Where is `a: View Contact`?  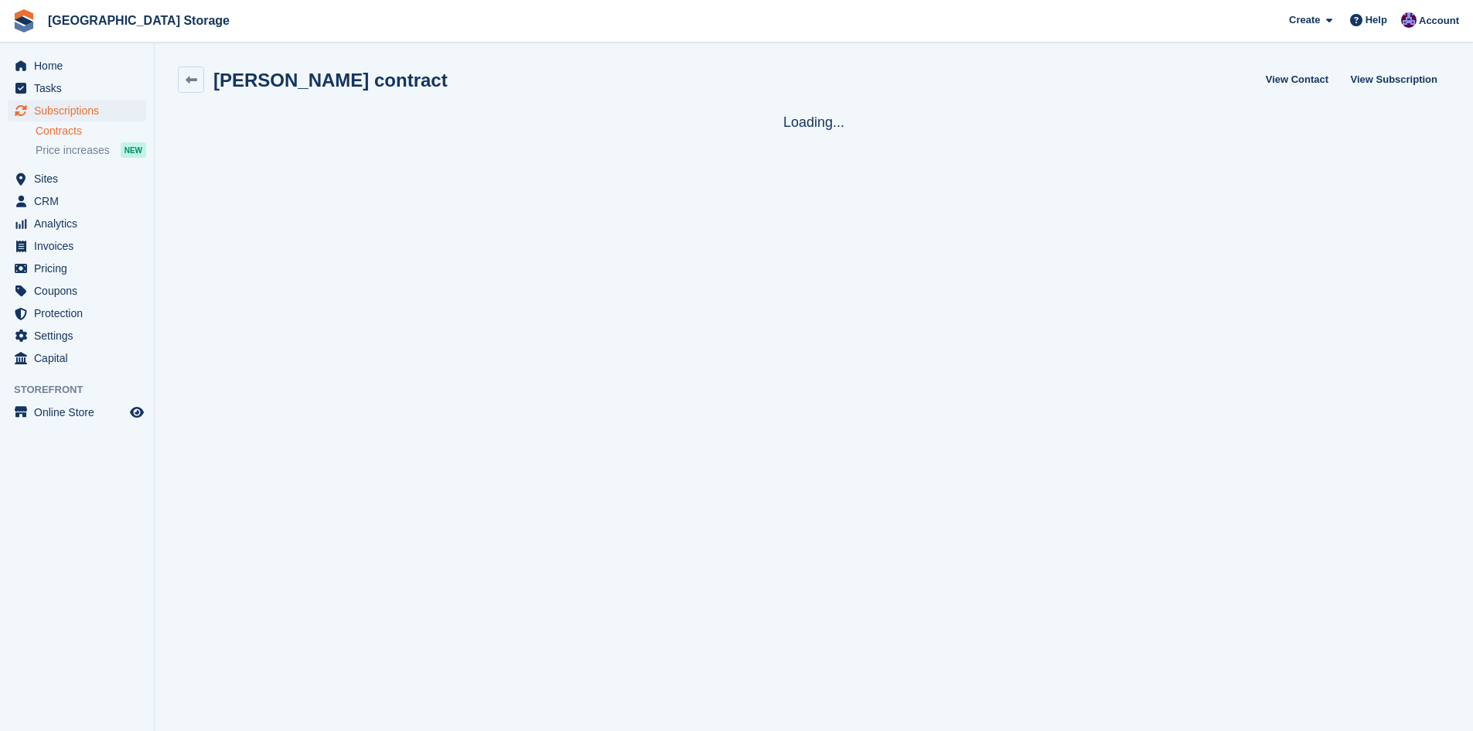 a: View Contact is located at coordinates (1297, 79).